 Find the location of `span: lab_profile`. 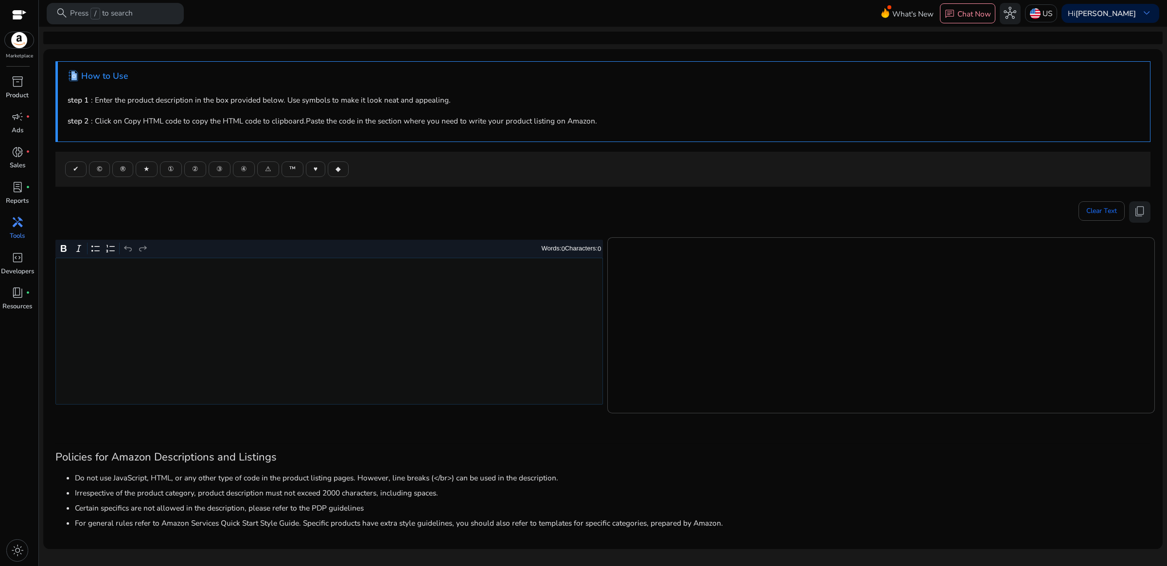

span: lab_profile is located at coordinates (18, 187).